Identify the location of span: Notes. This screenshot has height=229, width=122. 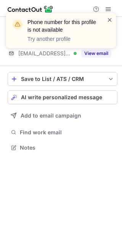
(67, 148).